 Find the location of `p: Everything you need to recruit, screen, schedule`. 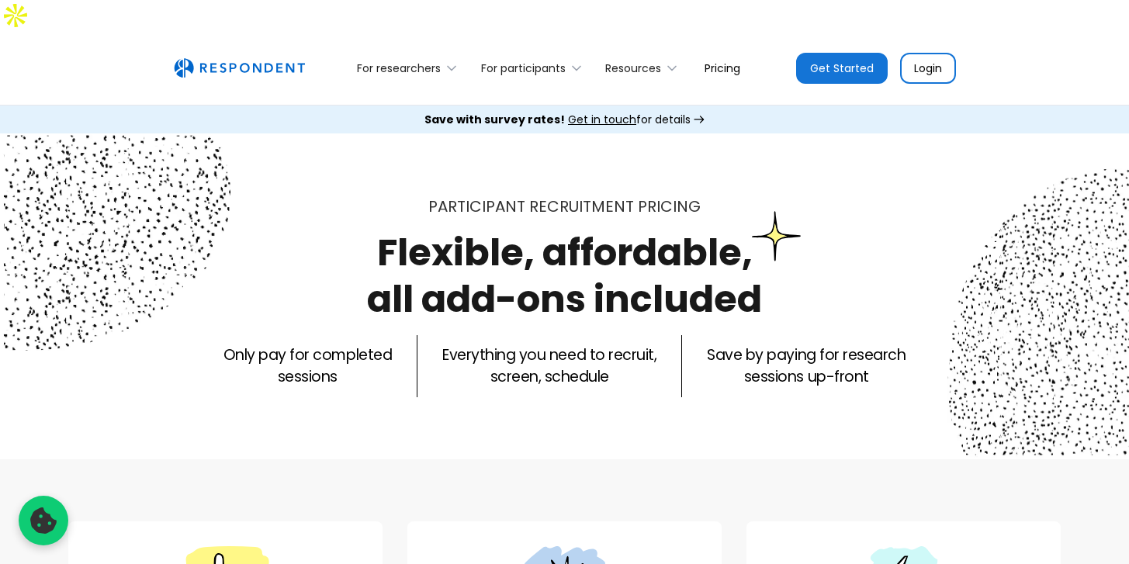

p: Everything you need to recruit, screen, schedule is located at coordinates (549, 366).